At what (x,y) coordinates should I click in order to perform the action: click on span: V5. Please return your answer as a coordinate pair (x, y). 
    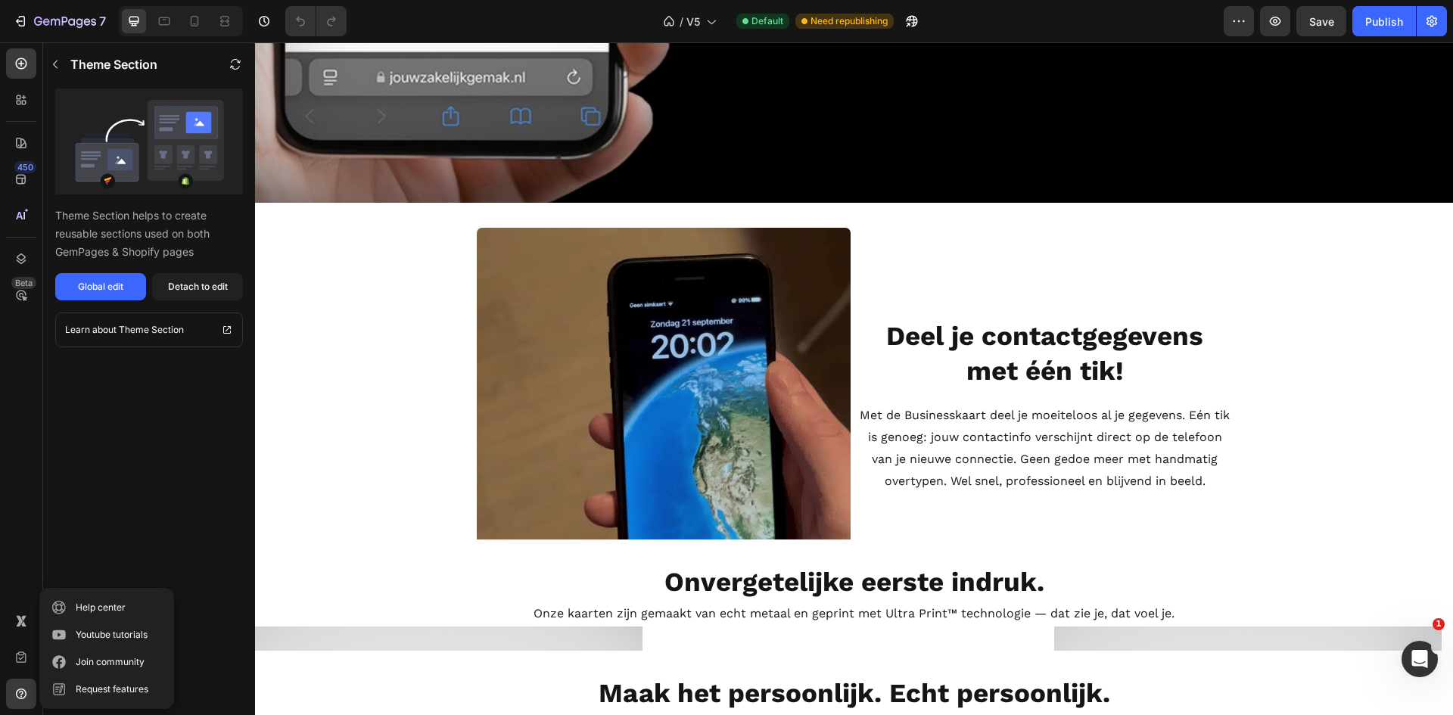
    Looking at the image, I should click on (693, 21).